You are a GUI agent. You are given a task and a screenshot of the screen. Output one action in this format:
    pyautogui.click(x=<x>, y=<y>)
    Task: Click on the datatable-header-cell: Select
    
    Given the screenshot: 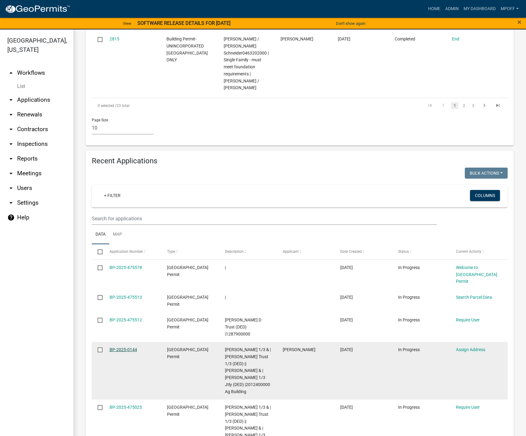 What is the action you would take?
    pyautogui.click(x=98, y=251)
    